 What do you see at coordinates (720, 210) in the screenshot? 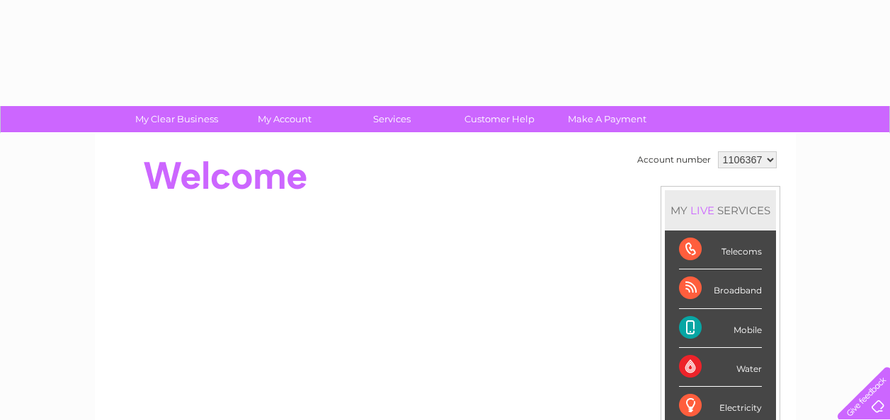
I see `div: MY SERVICES` at bounding box center [720, 210].